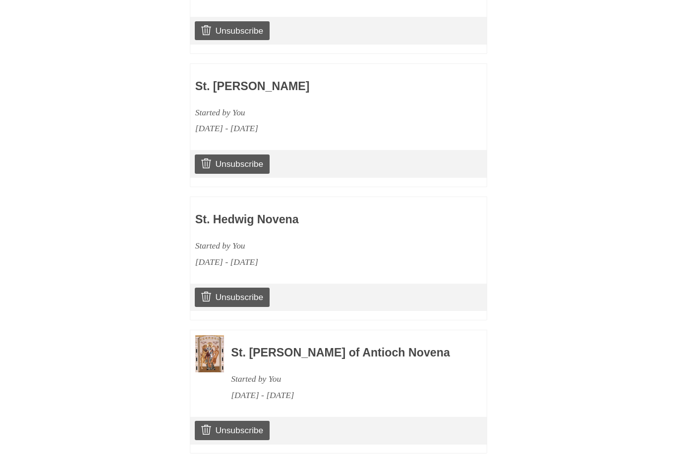 This screenshot has height=454, width=677. I want to click on img: Novena image, so click(210, 354).